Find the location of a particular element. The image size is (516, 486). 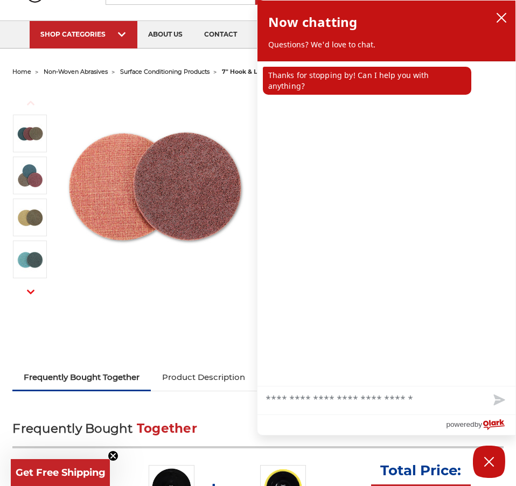

button: Send message is located at coordinates (498, 401).